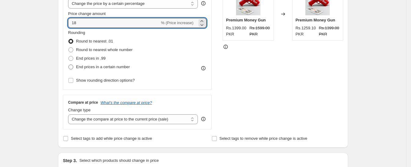 This screenshot has width=411, height=167. Describe the element at coordinates (87, 13) in the screenshot. I see `span: Price change amount` at that location.